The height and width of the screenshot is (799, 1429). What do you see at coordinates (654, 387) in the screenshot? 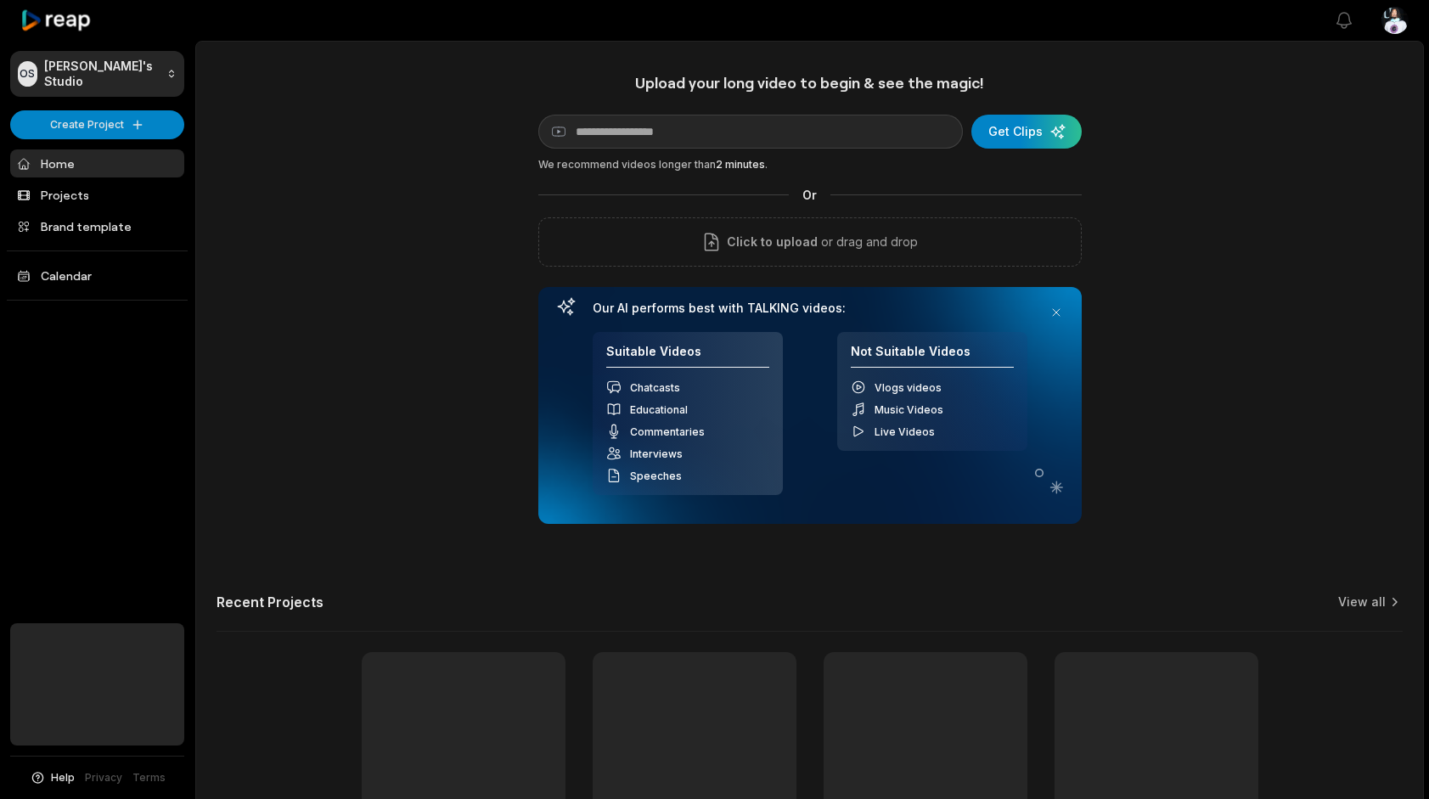
I see `span: Chatcasts` at bounding box center [654, 387].